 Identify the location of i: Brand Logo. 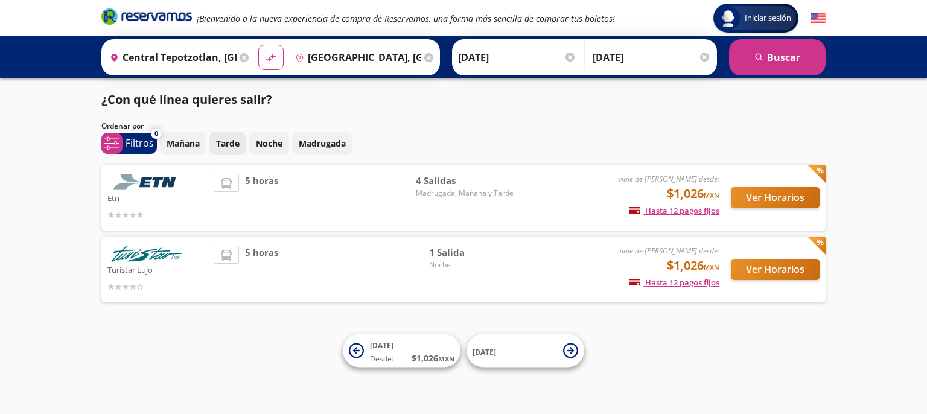
(147, 16).